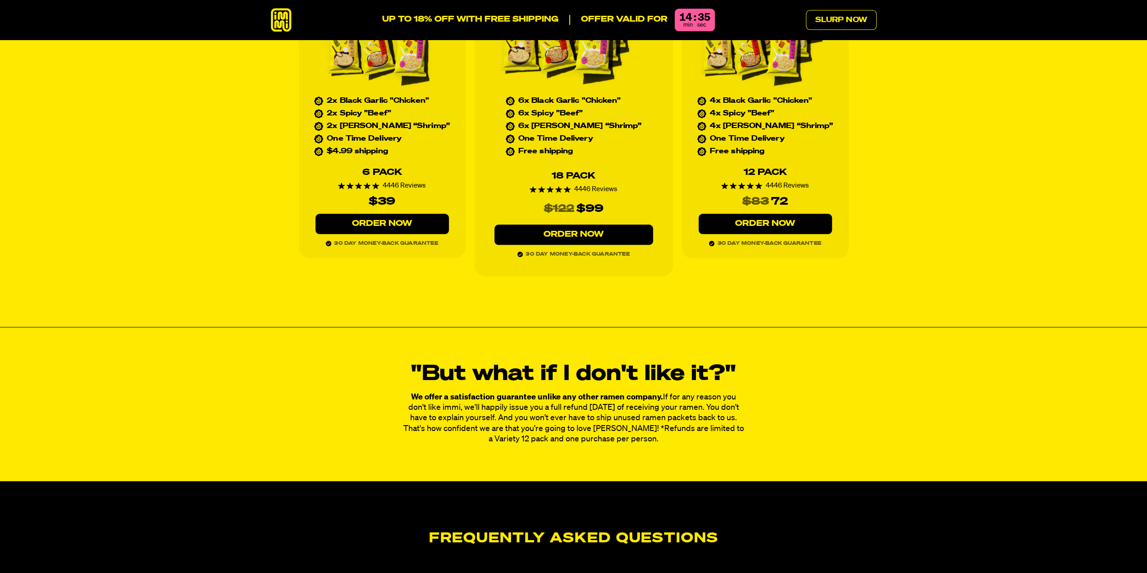  Describe the element at coordinates (756, 202) in the screenshot. I see `s: $83` at that location.